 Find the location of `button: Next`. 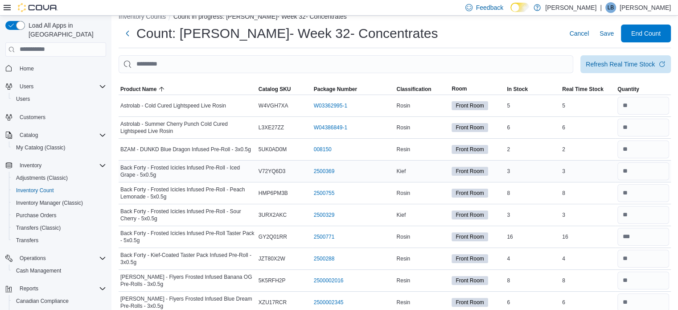

button: Next is located at coordinates (128, 33).